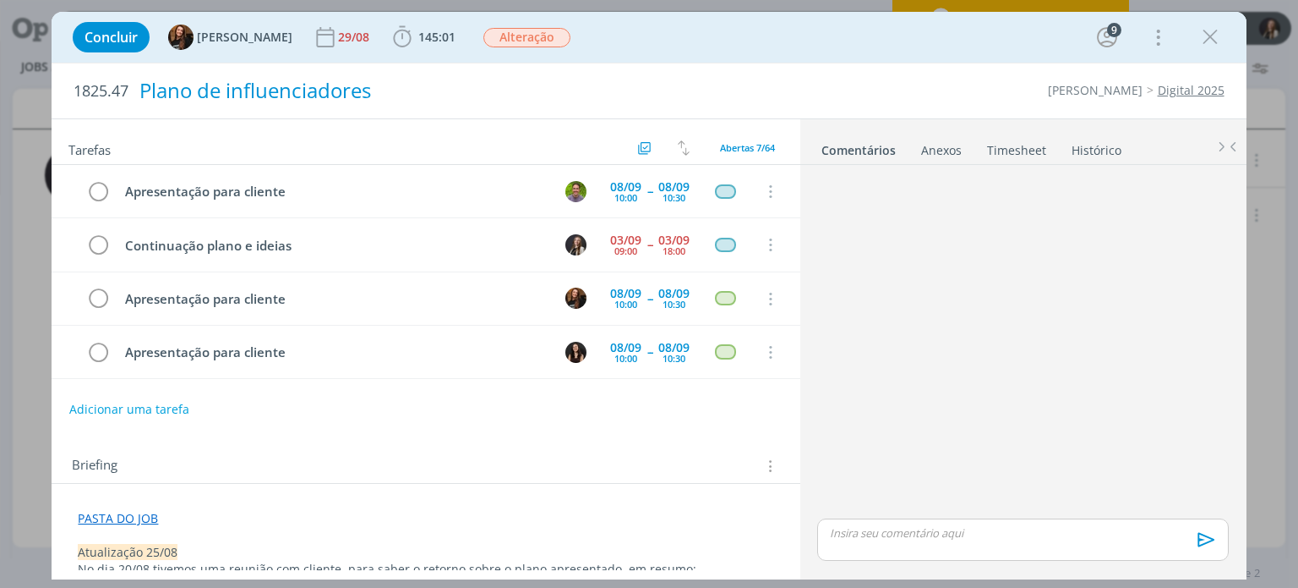  Describe the element at coordinates (101, 91) in the screenshot. I see `span: 1825.47` at that location.